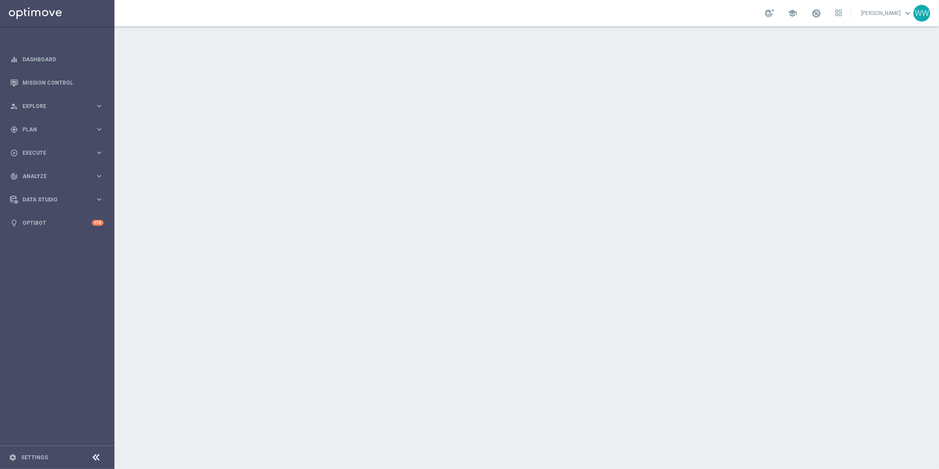 Image resolution: width=939 pixels, height=469 pixels. Describe the element at coordinates (57, 153) in the screenshot. I see `div: play_circle_outline Execute keyboard_arrow_right` at that location.